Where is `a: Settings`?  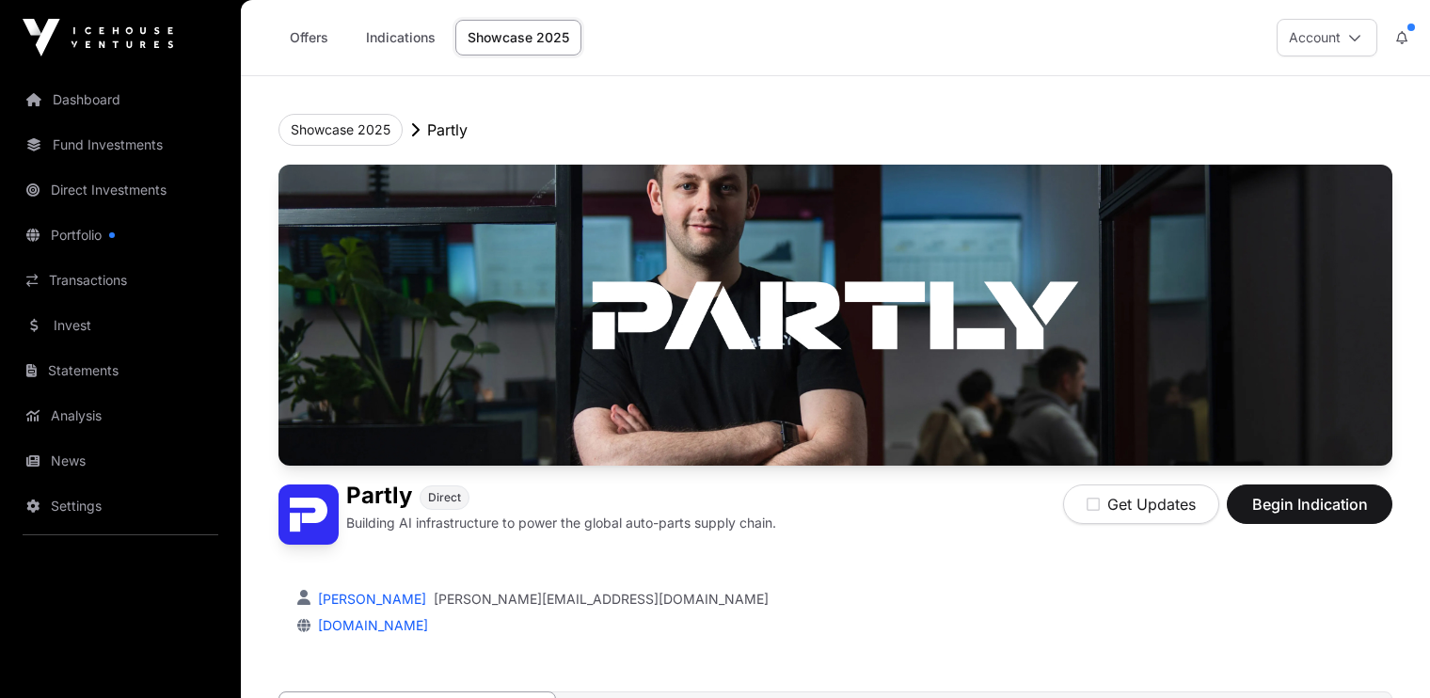
a: Settings is located at coordinates (120, 506).